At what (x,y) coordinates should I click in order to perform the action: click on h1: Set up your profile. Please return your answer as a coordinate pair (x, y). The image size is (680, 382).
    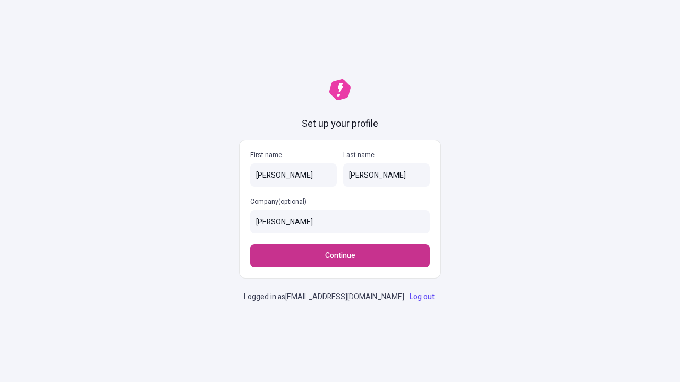
    Looking at the image, I should click on (340, 124).